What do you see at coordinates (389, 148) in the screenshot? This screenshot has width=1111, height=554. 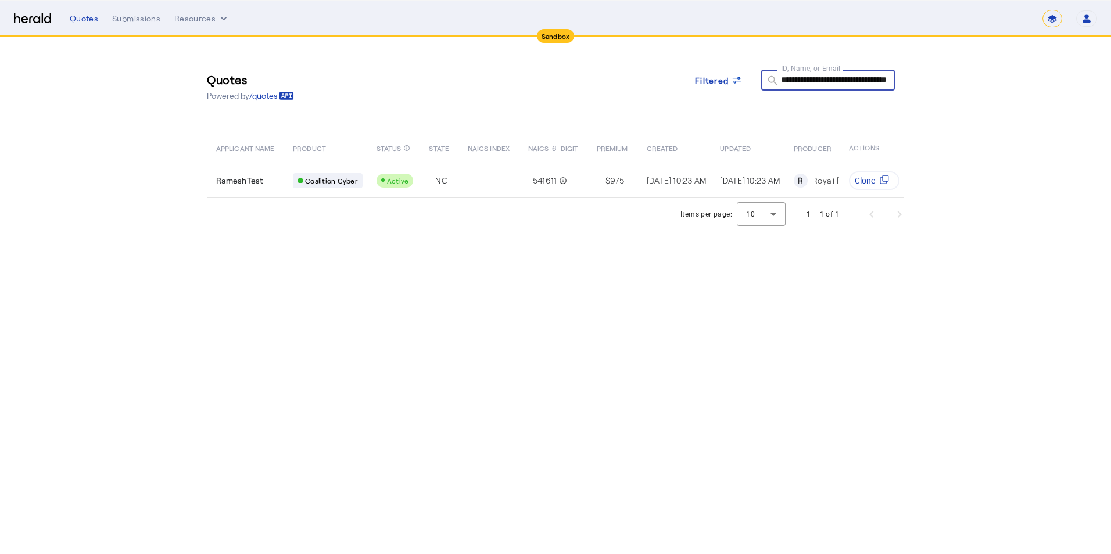 I see `span: STATUS` at bounding box center [389, 148].